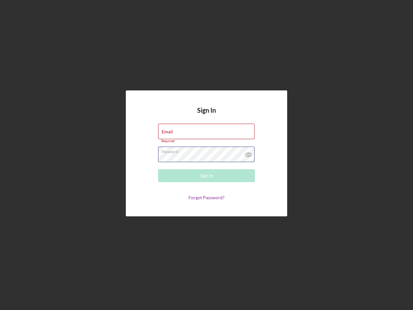 The image size is (413, 310). What do you see at coordinates (206, 197) in the screenshot?
I see `a: Forgot Password?` at bounding box center [206, 197].